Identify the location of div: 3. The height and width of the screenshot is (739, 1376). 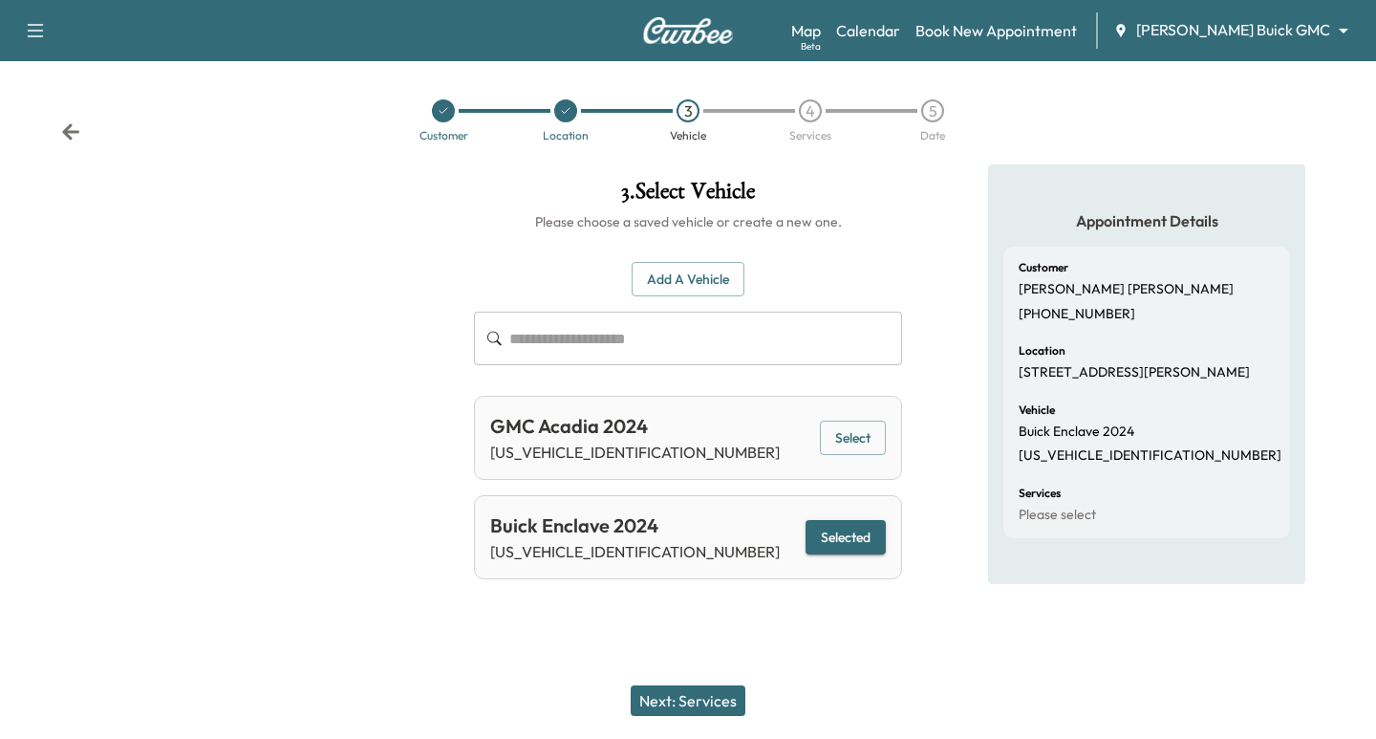
(688, 111).